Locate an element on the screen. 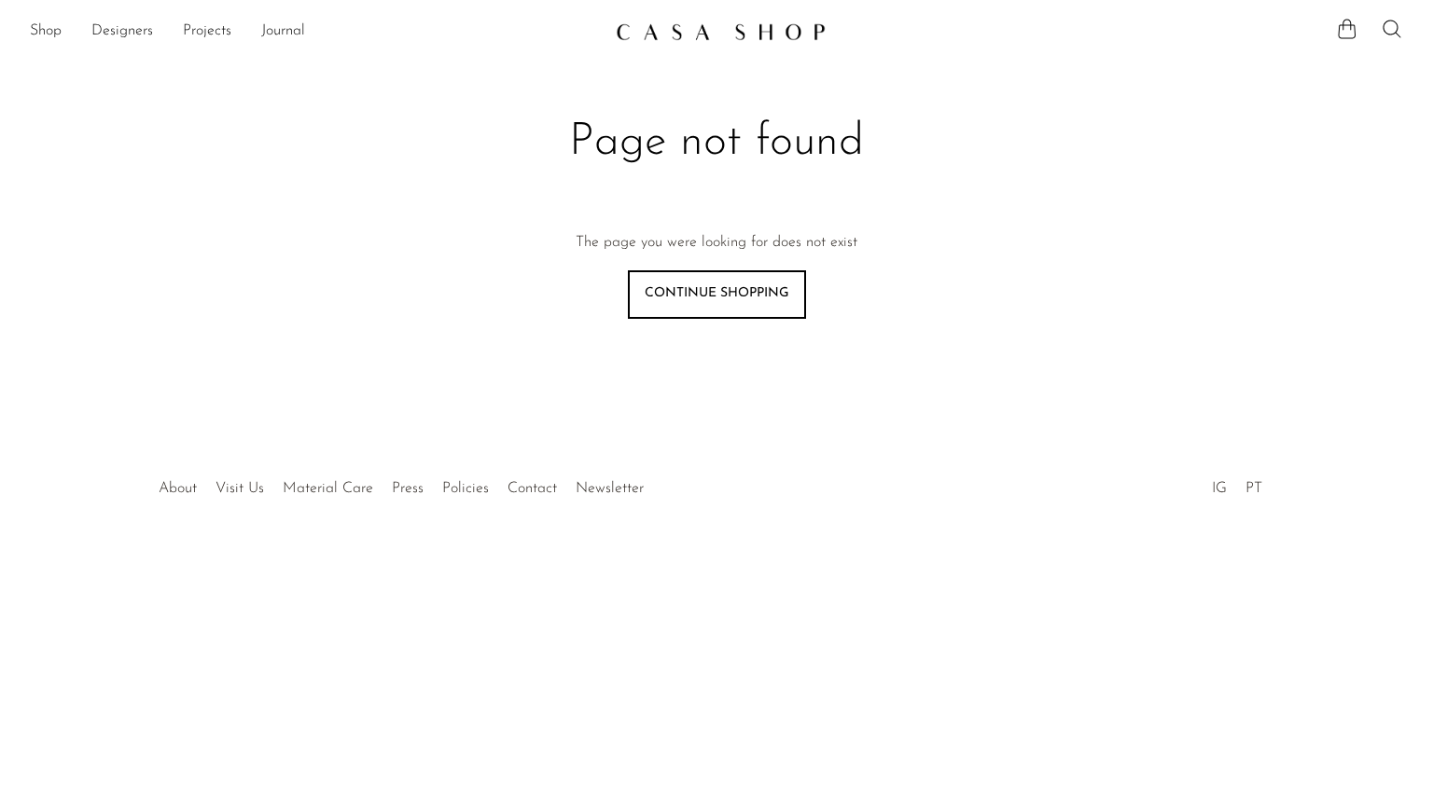 The image size is (1433, 797). a: Visit Us is located at coordinates (240, 489).